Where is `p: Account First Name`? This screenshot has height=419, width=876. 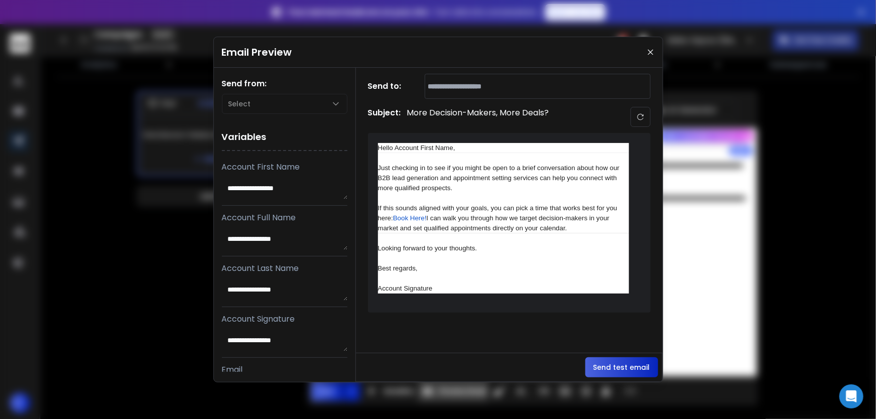 p: Account First Name is located at coordinates (285, 167).